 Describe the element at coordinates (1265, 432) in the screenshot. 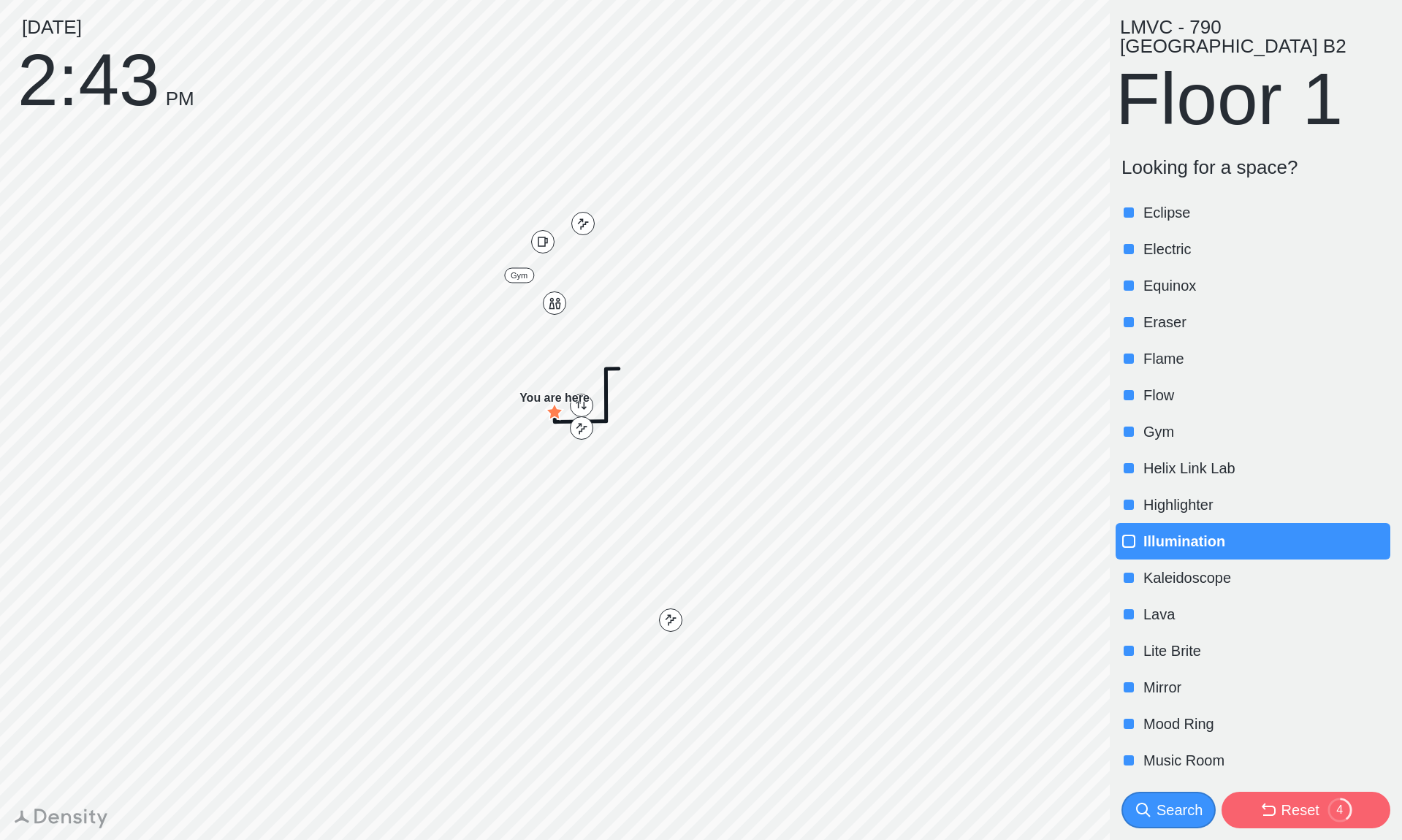

I see `p: Gym` at that location.